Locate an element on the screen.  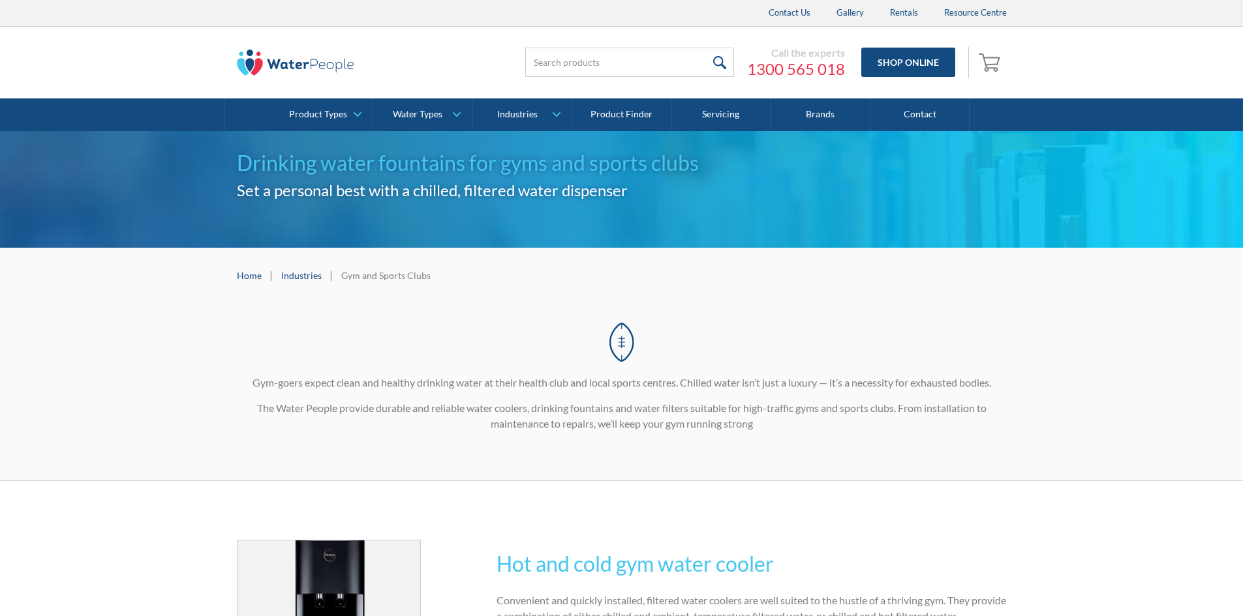
img: shopping cart is located at coordinates (991, 62).